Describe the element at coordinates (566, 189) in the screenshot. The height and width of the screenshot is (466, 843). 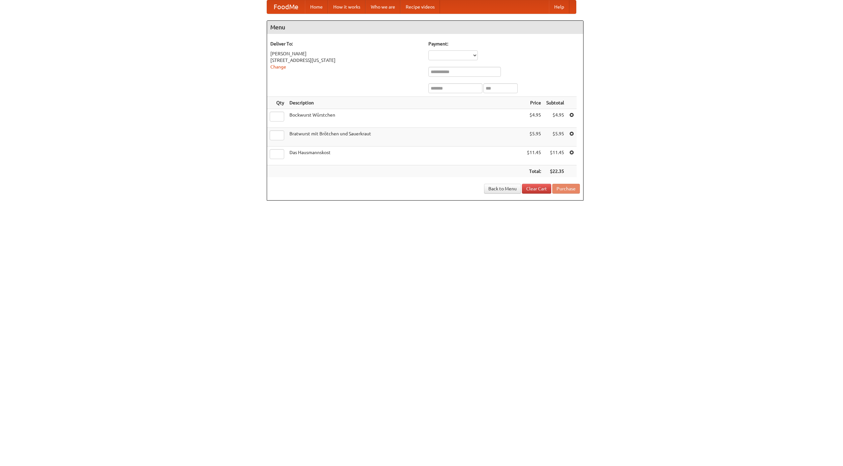
I see `button: Purchase` at that location.